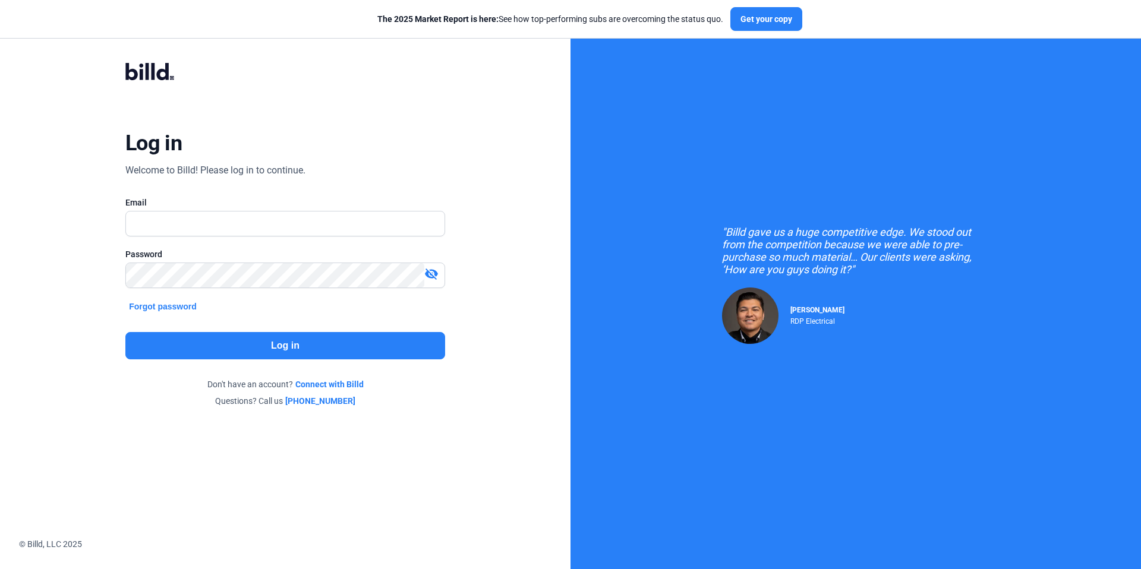 The height and width of the screenshot is (569, 1141). I want to click on div: RDP Electrical, so click(817, 320).